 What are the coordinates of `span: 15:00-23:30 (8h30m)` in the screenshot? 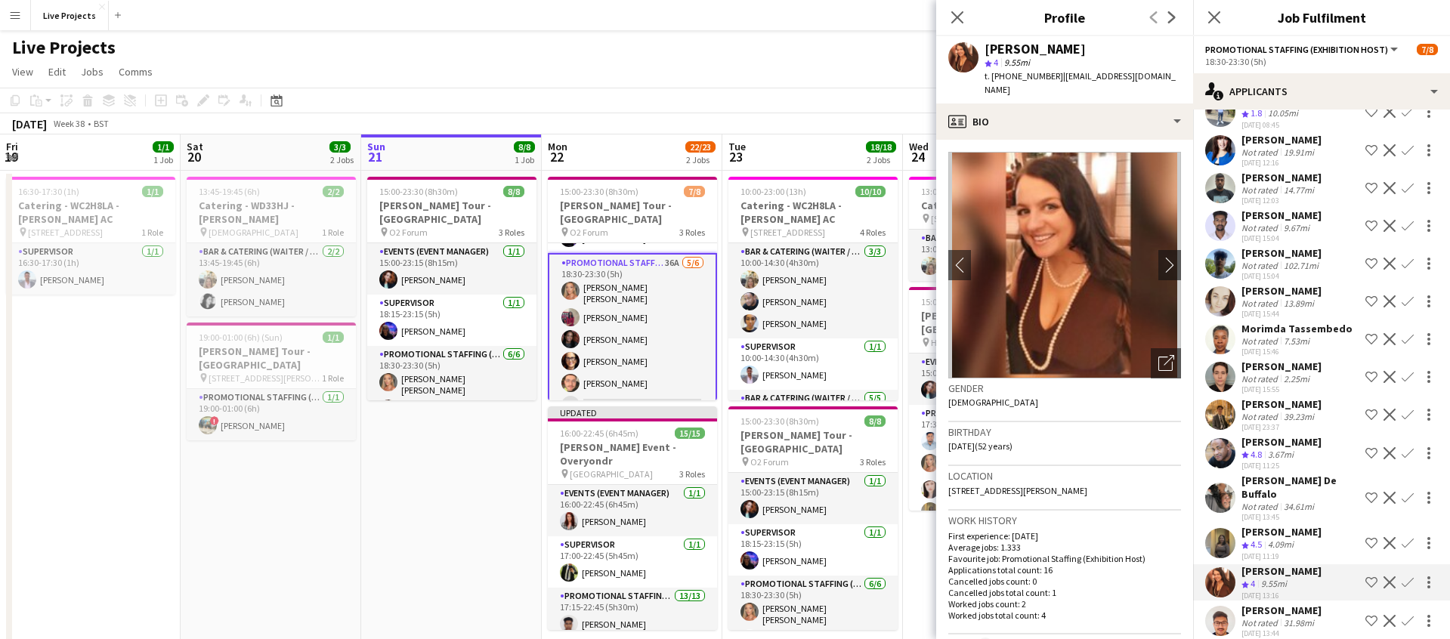 It's located at (419, 191).